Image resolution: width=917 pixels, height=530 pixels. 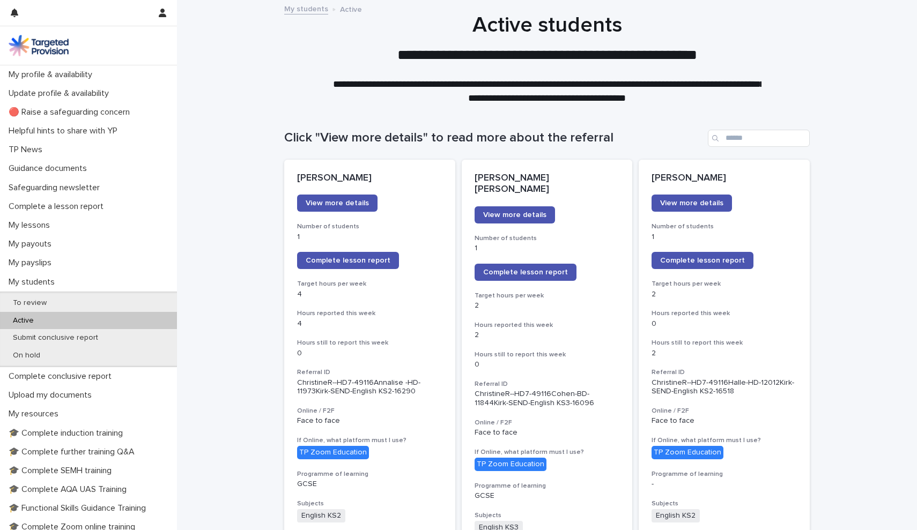 I want to click on p: My lessons, so click(x=31, y=225).